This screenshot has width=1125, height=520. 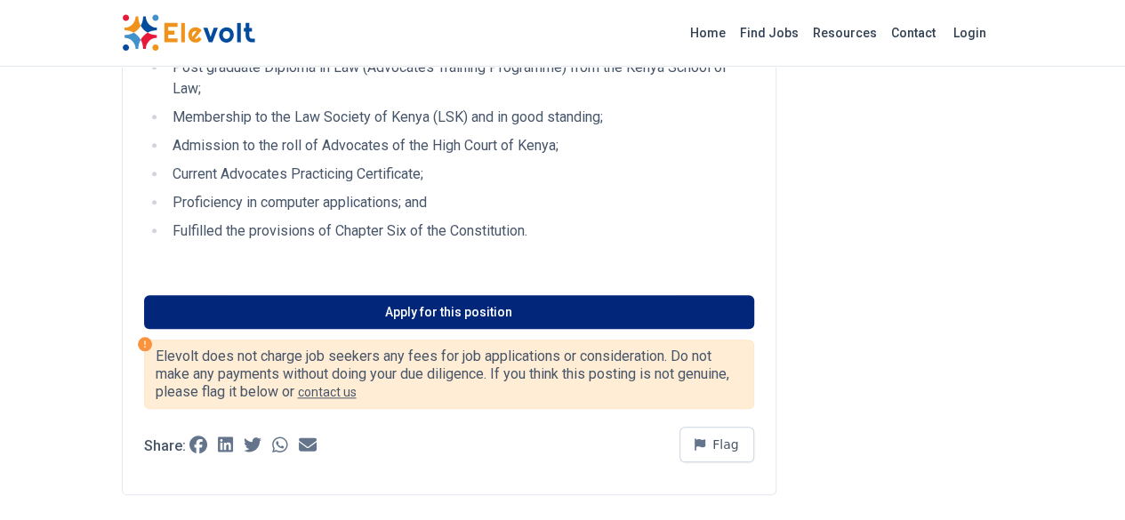 What do you see at coordinates (717, 444) in the screenshot?
I see `button: Flag` at bounding box center [717, 444].